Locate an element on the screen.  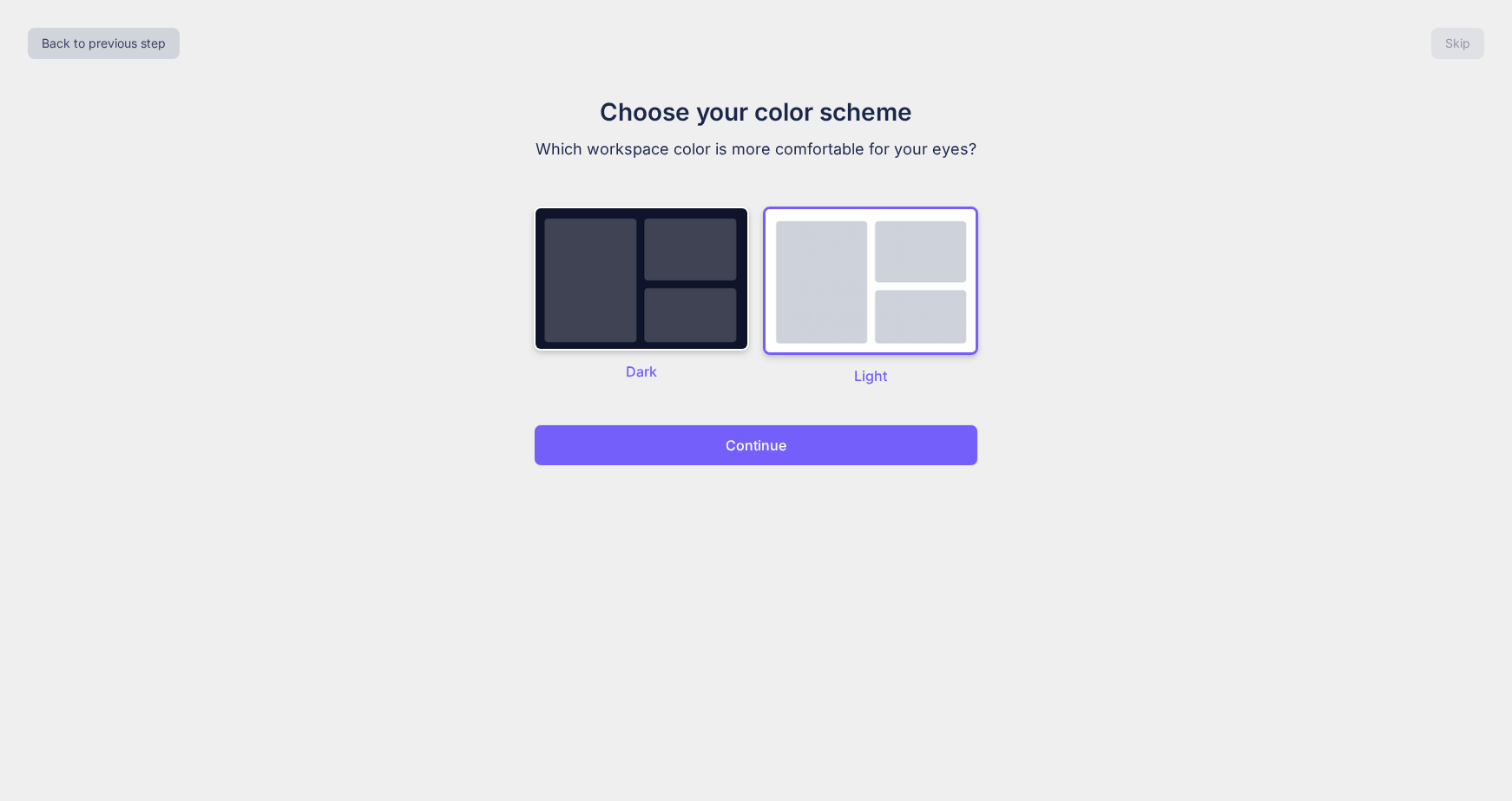
p: Continue is located at coordinates (756, 445).